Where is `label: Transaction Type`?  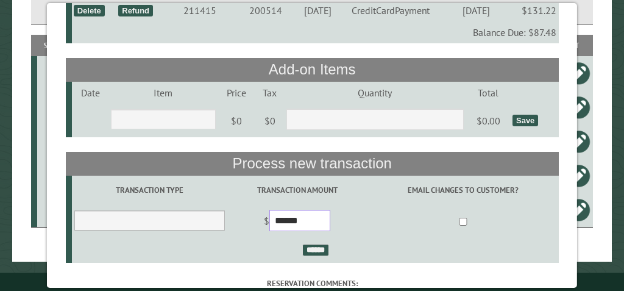
label: Transaction Type is located at coordinates (149, 190).